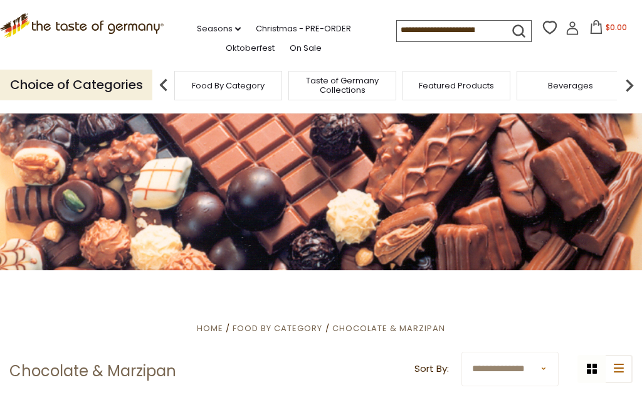  I want to click on a: Beverages, so click(571, 85).